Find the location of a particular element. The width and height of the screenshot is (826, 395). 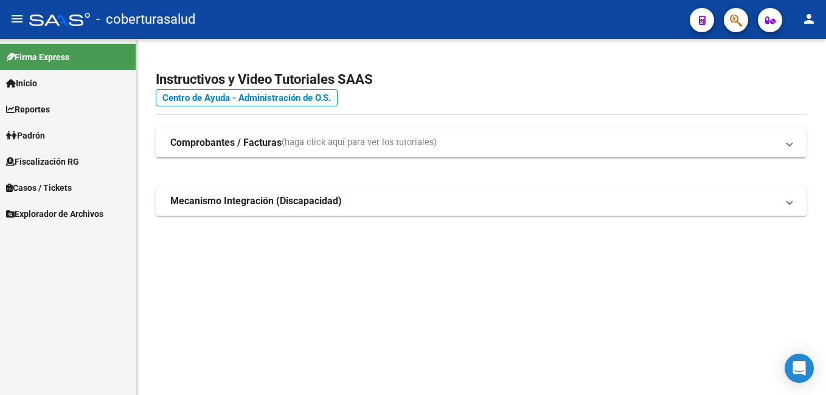

mat-expansion-panel-header: Comprobantes / Facturas(haga click aquí para ver los tutoriales) is located at coordinates (481, 143).